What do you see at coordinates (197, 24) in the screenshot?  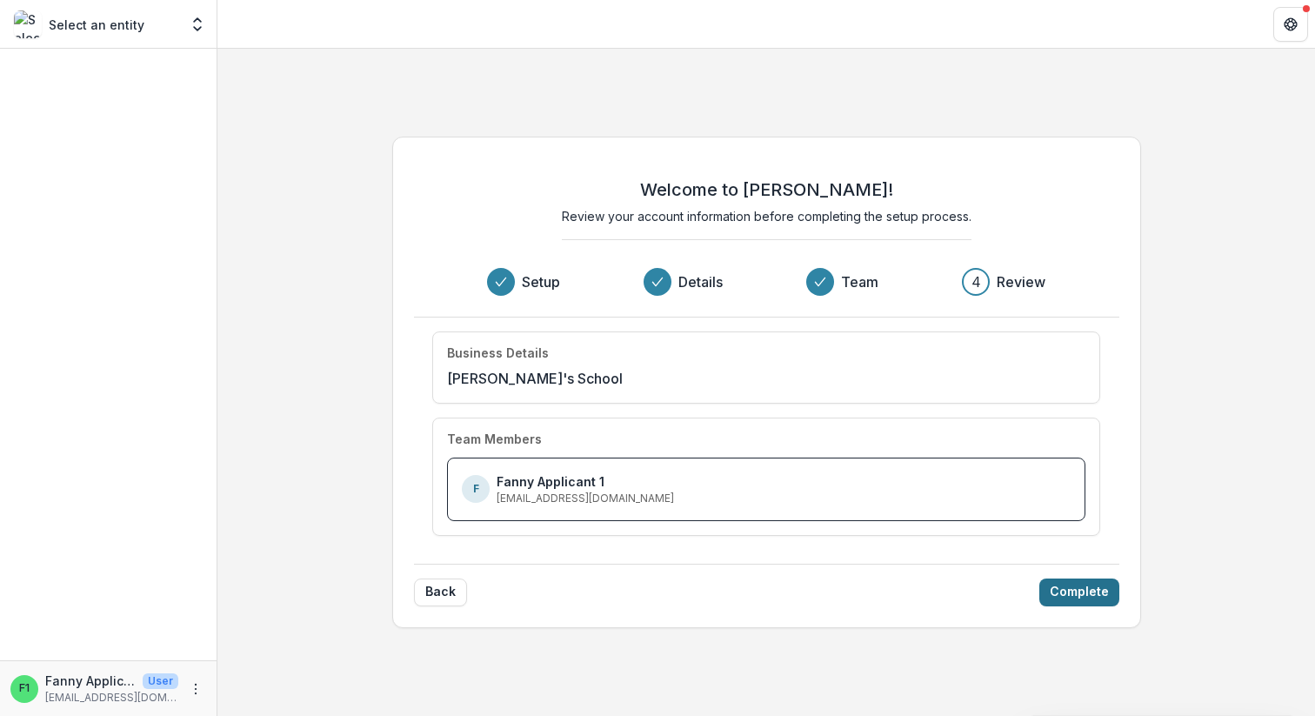 I see `button: Open entity switcher` at bounding box center [197, 24].